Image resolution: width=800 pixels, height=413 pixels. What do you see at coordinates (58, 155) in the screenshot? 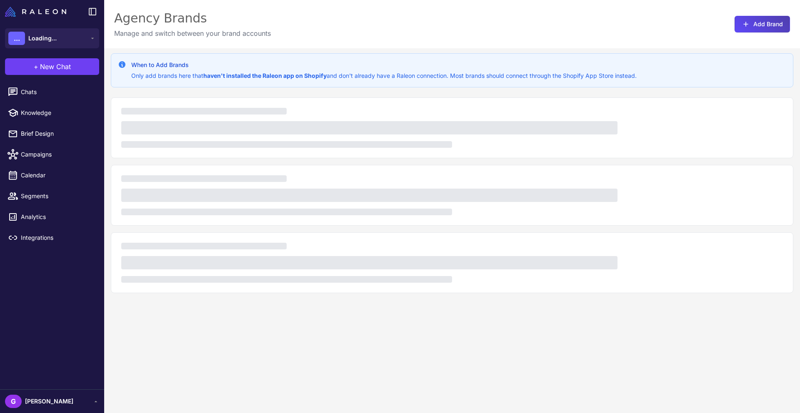
I see `span: Campaigns` at bounding box center [58, 155].